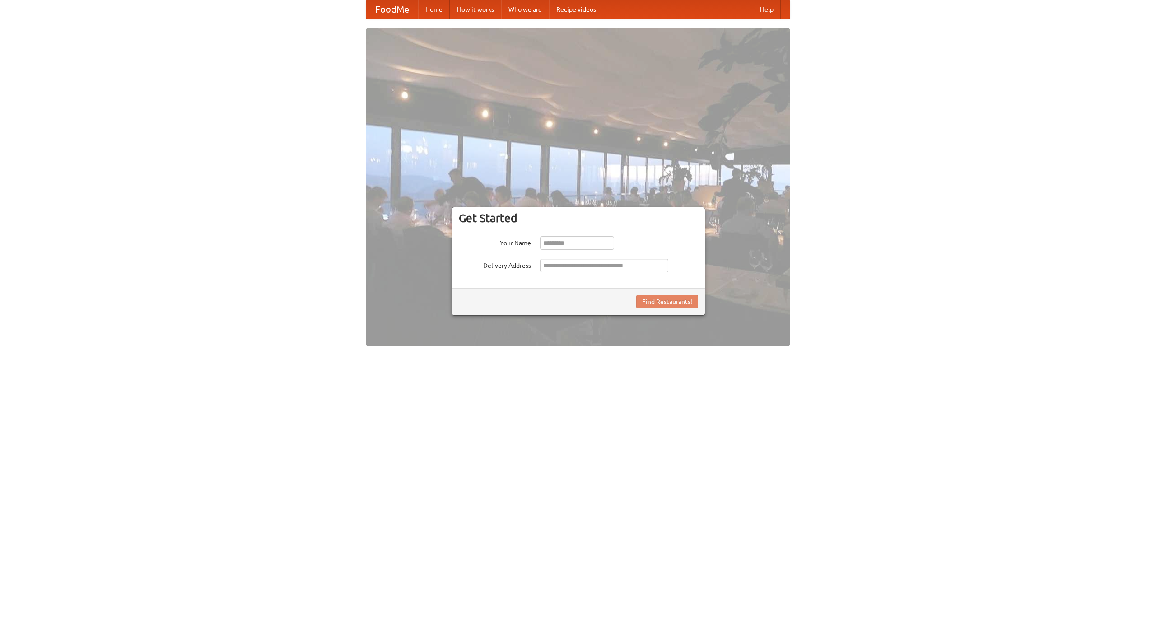 This screenshot has height=639, width=1156. I want to click on a: Home, so click(434, 9).